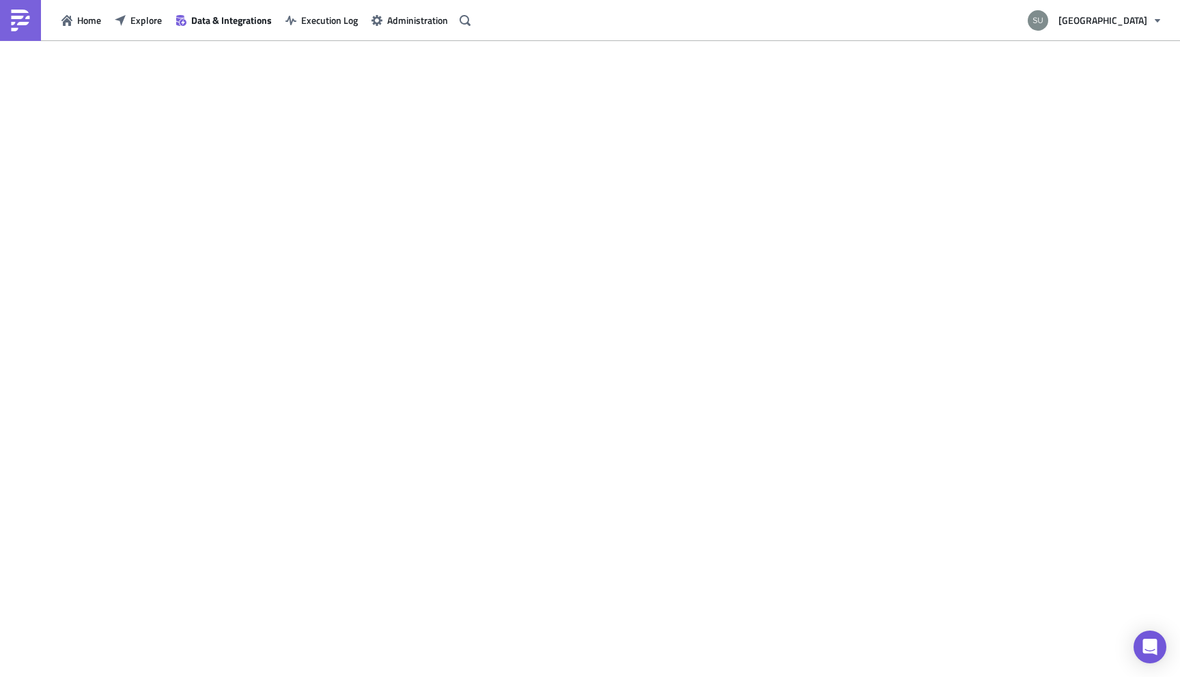 The height and width of the screenshot is (677, 1180). Describe the element at coordinates (138, 20) in the screenshot. I see `button: Explore` at that location.